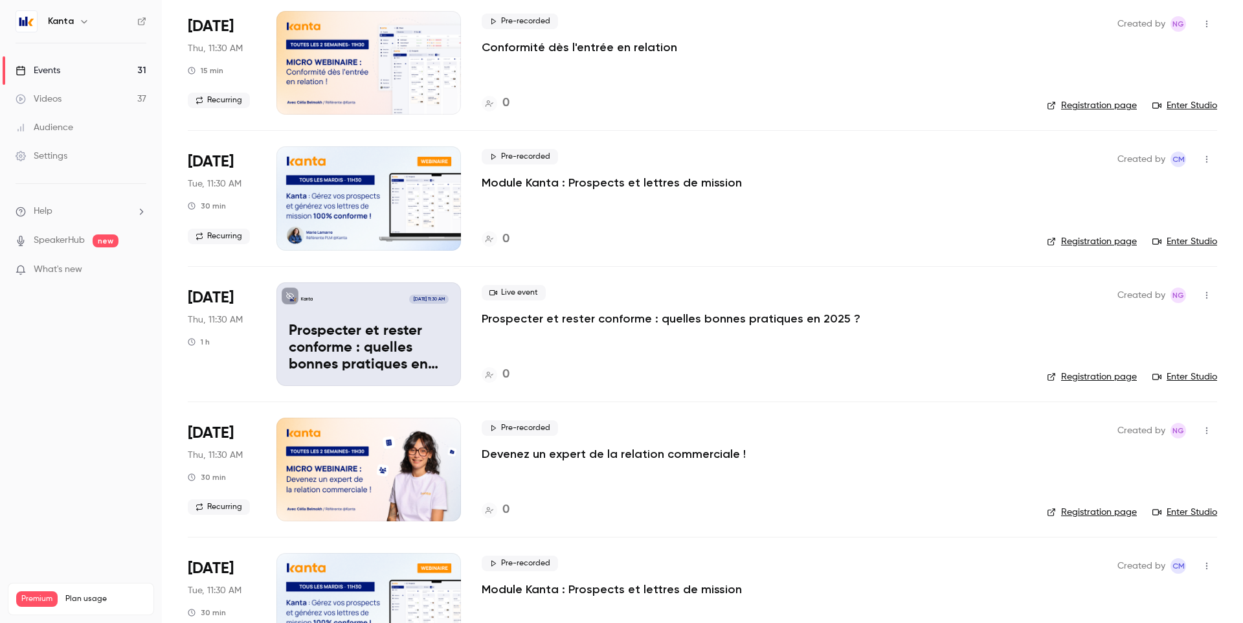  What do you see at coordinates (579, 47) in the screenshot?
I see `a: Conformité dès l'entrée en relation` at bounding box center [579, 47].